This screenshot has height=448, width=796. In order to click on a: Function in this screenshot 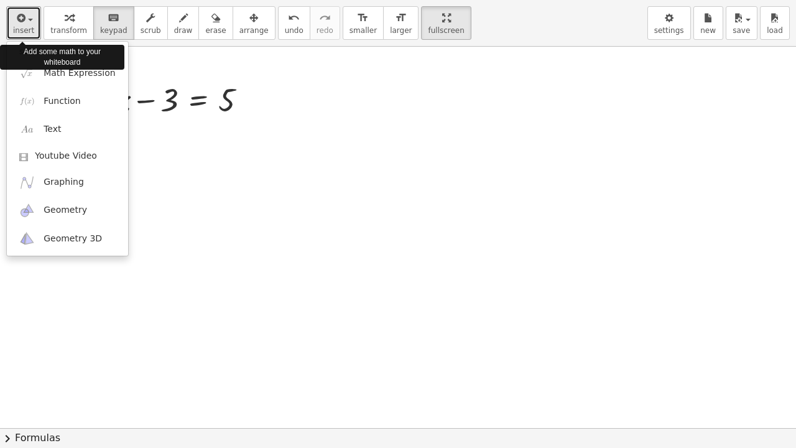, I will do `click(67, 101)`.